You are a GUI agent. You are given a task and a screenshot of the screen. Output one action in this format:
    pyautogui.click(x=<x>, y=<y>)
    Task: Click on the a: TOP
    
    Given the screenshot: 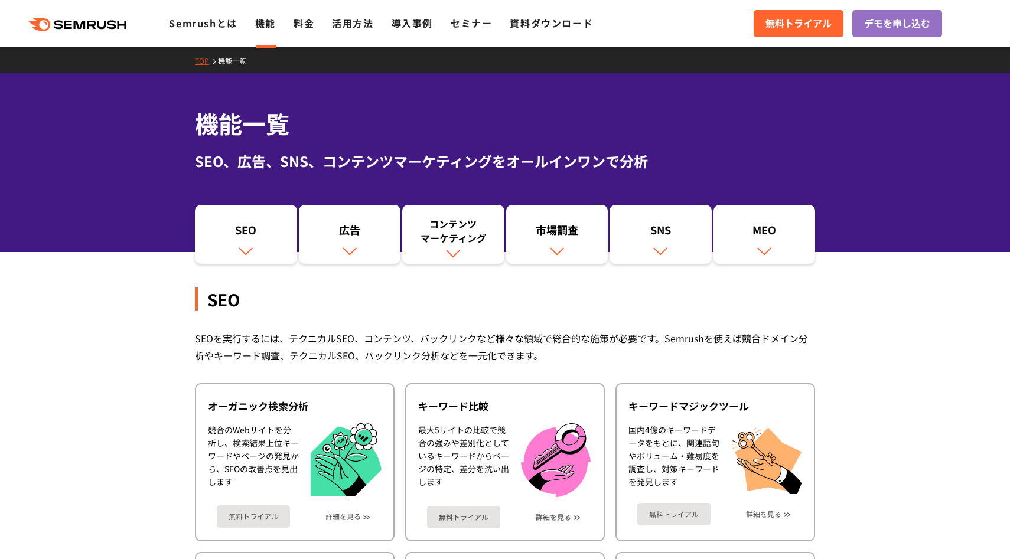 What is the action you would take?
    pyautogui.click(x=206, y=60)
    